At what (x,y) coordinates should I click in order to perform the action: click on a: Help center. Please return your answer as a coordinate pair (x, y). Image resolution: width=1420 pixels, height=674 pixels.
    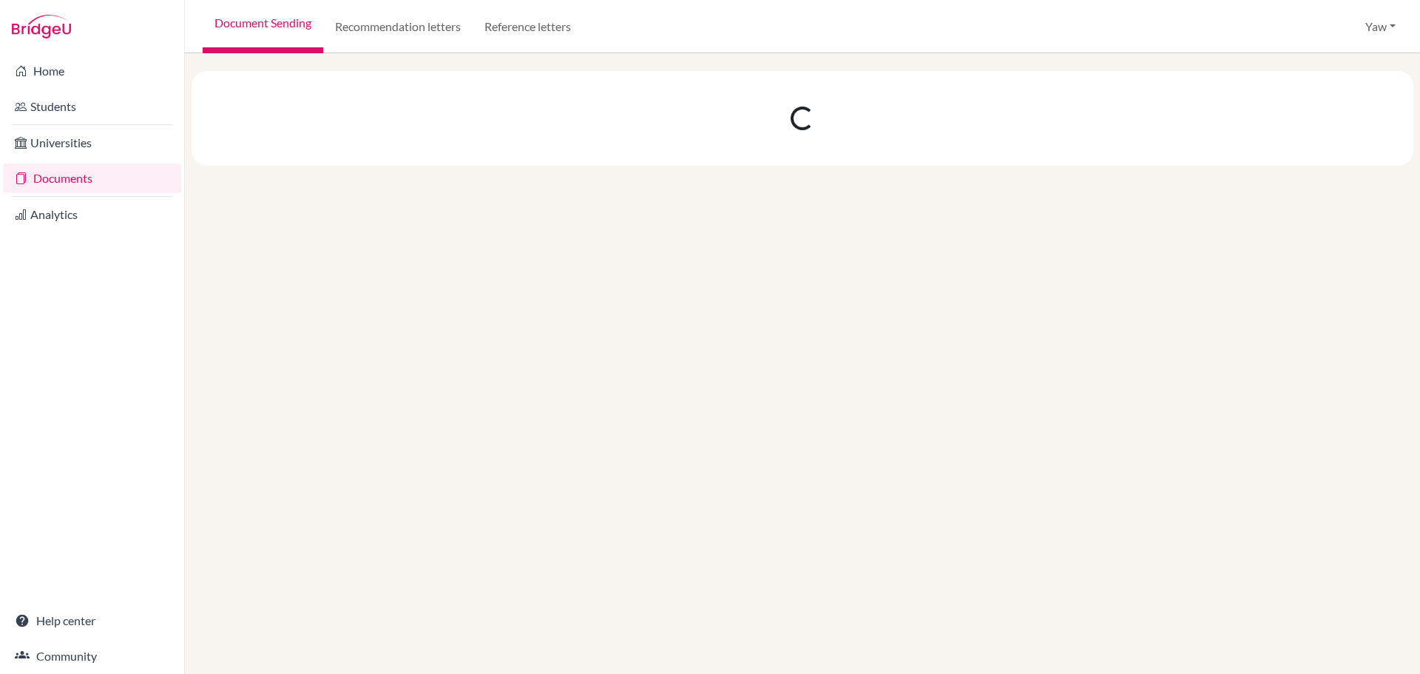
    Looking at the image, I should click on (92, 620).